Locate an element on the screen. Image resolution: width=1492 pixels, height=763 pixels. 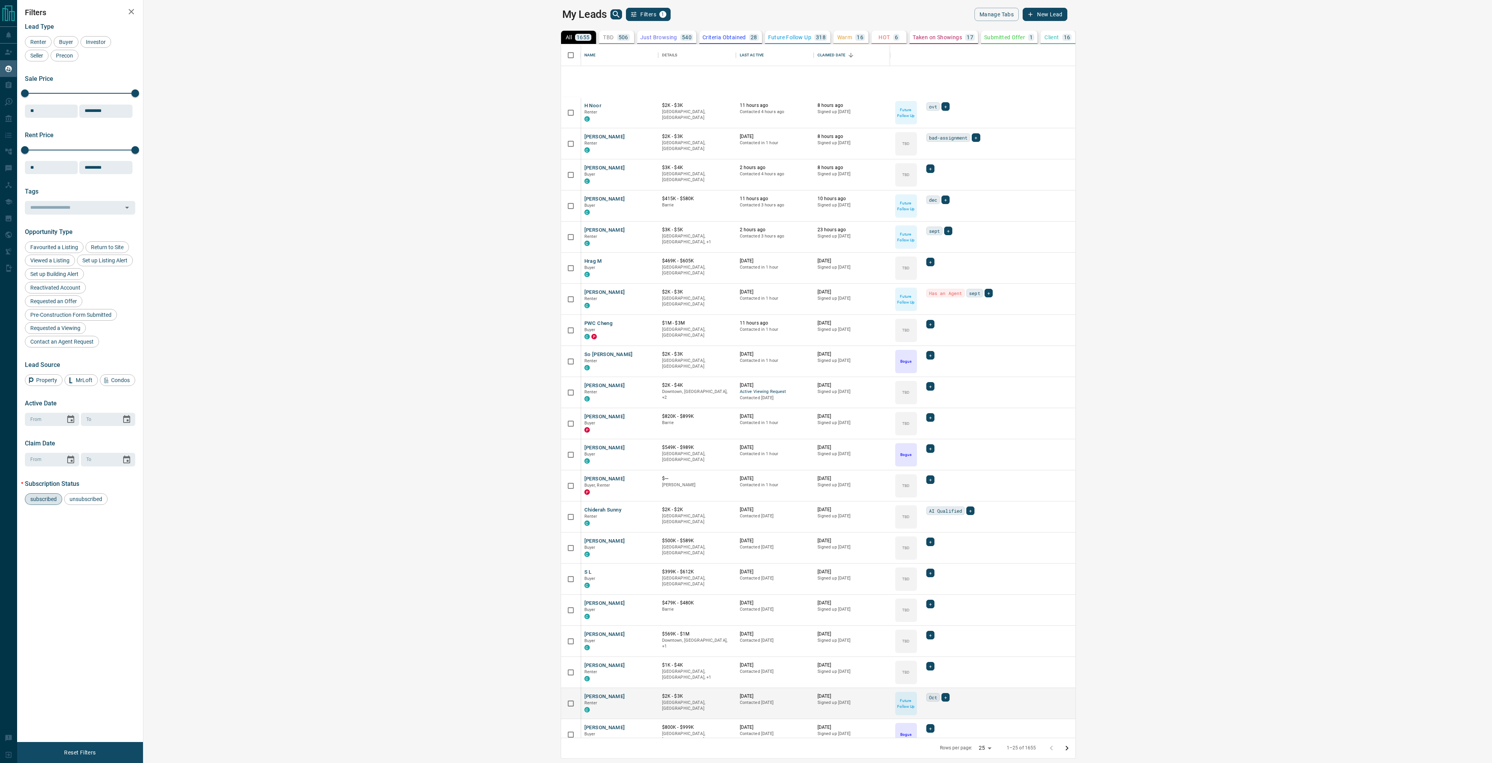
p: 10 hours ago is located at coordinates (853, 199).